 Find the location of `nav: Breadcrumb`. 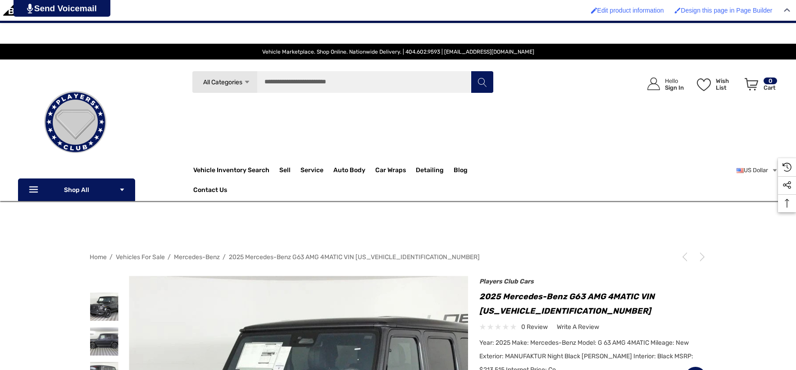

nav: Breadcrumb is located at coordinates (398, 257).